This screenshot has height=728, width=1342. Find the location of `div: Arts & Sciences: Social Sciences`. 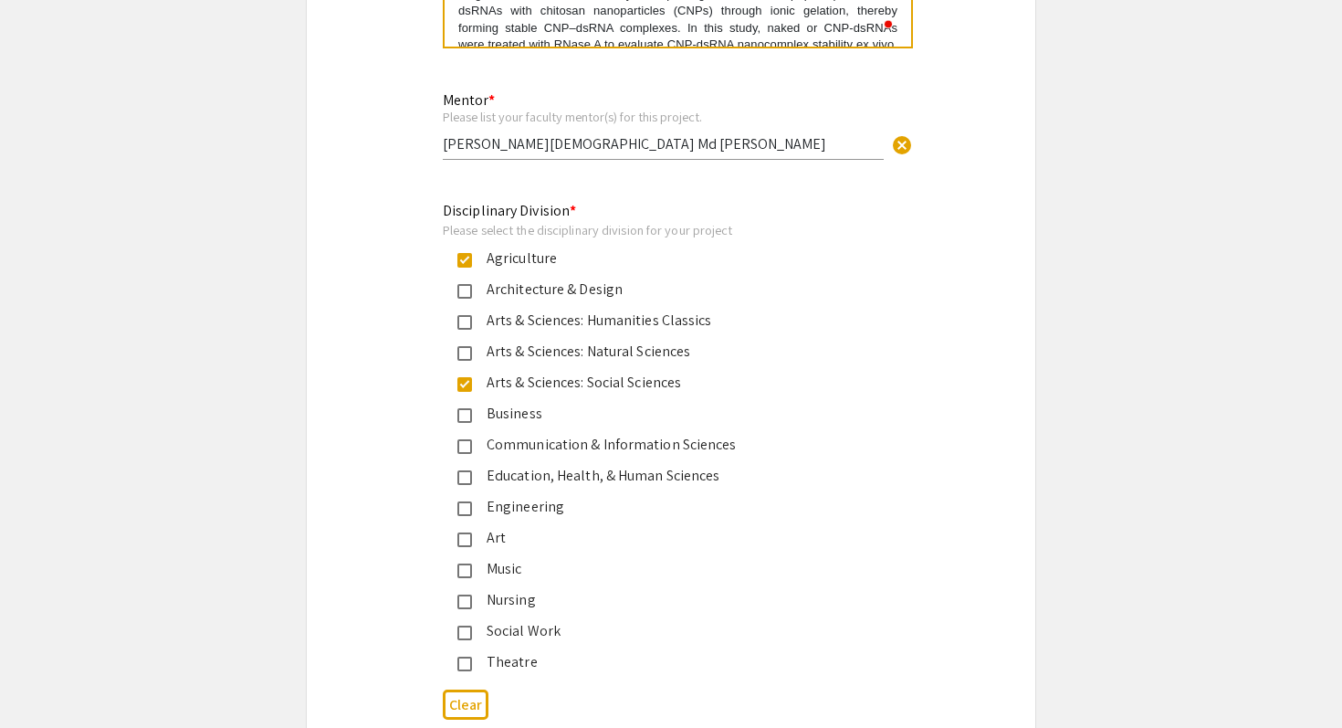

div: Arts & Sciences: Social Sciences is located at coordinates (664, 383).